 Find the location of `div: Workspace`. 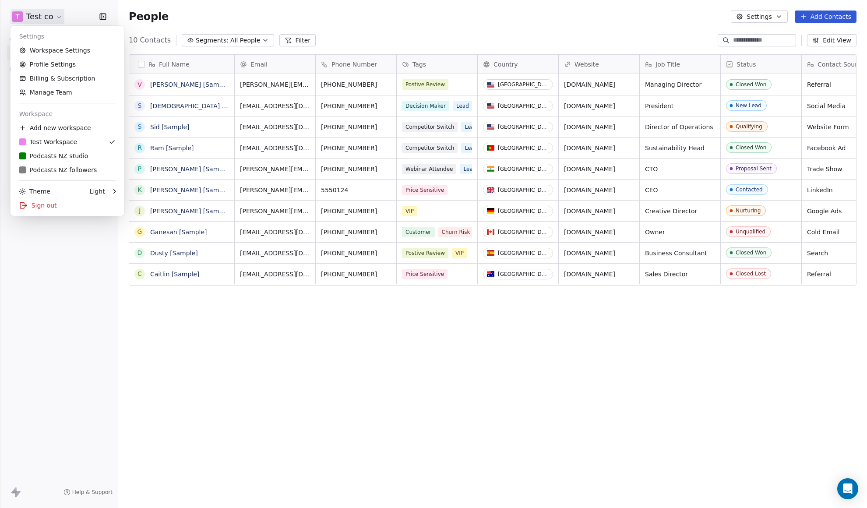

div: Workspace is located at coordinates (67, 114).